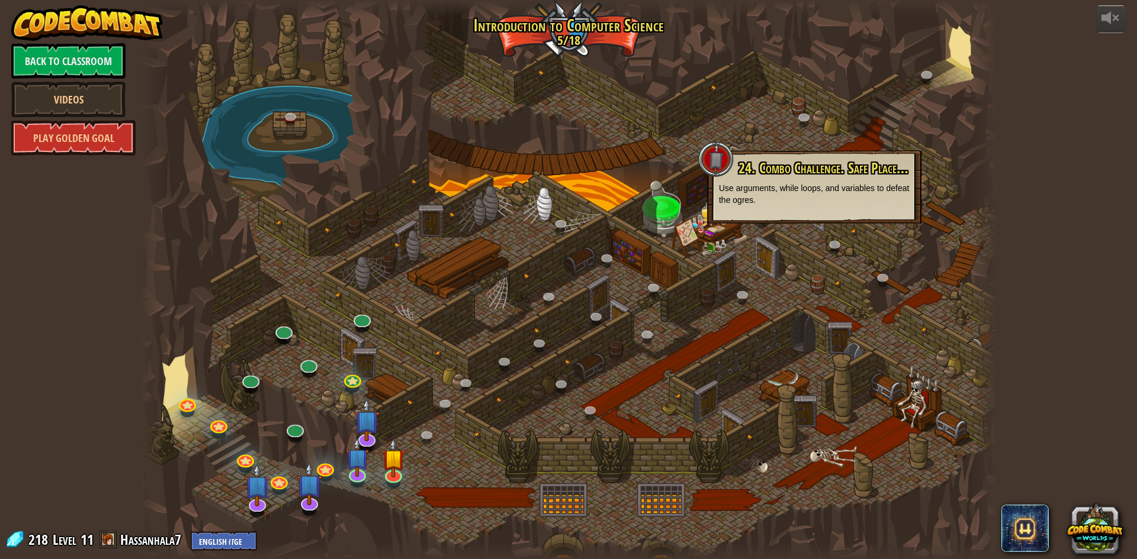 The height and width of the screenshot is (559, 1137). I want to click on span: 218, so click(40, 540).